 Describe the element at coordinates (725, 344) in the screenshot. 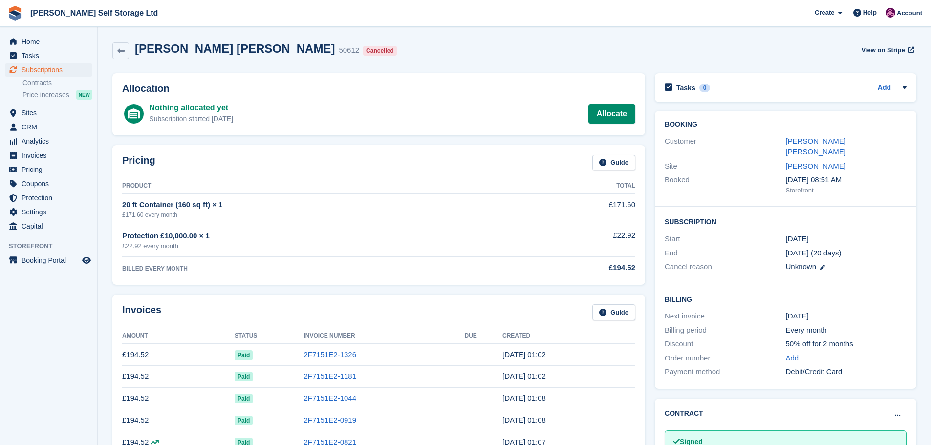

I see `div: Discount` at that location.